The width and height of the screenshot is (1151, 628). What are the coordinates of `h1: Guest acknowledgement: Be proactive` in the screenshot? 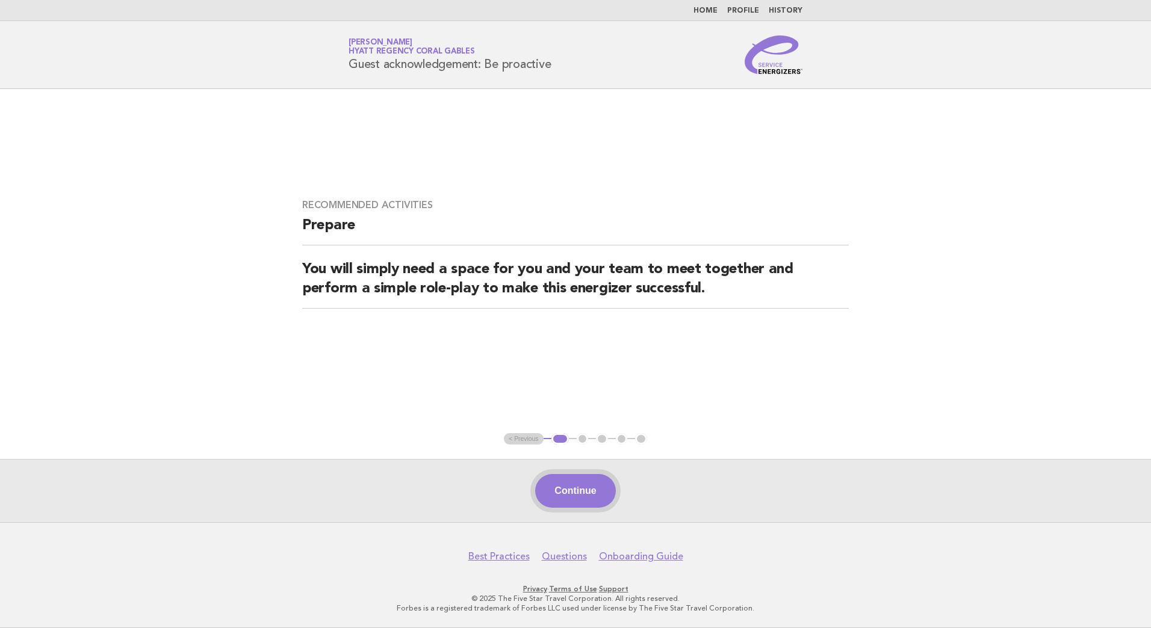 It's located at (450, 55).